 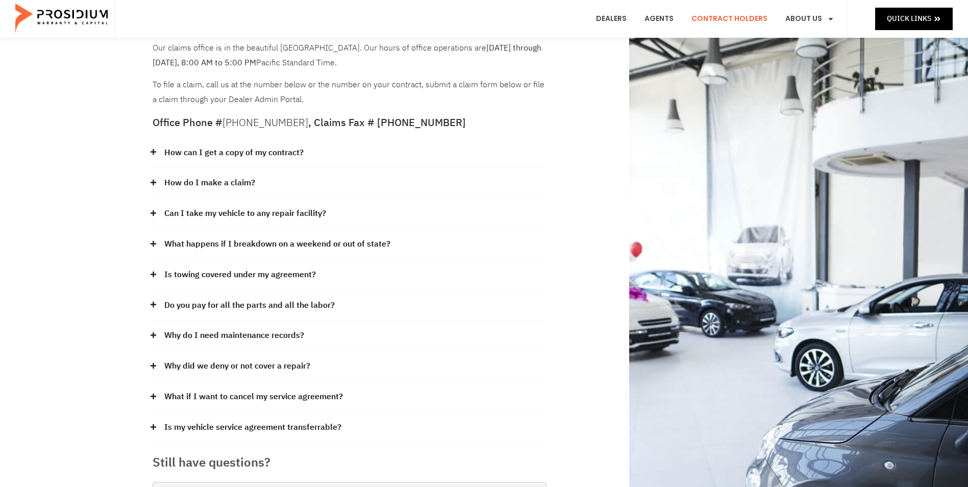 What do you see at coordinates (240, 274) in the screenshot?
I see `a: Is towing covered under my agreement?` at bounding box center [240, 274].